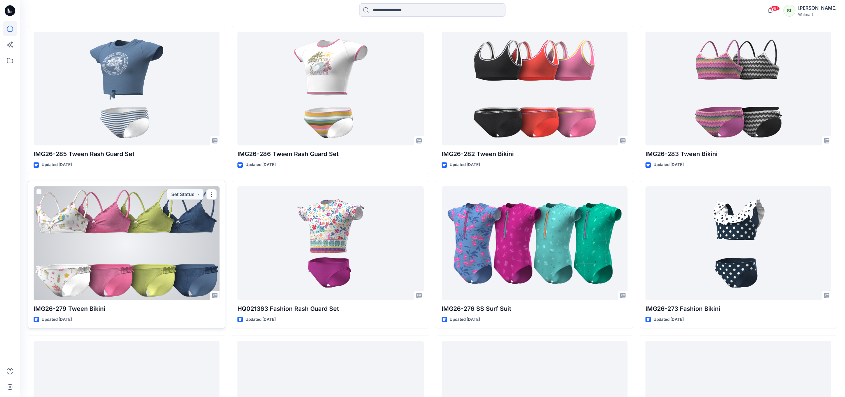 This screenshot has width=845, height=397. Describe the element at coordinates (775, 8) in the screenshot. I see `span: 99+` at that location.